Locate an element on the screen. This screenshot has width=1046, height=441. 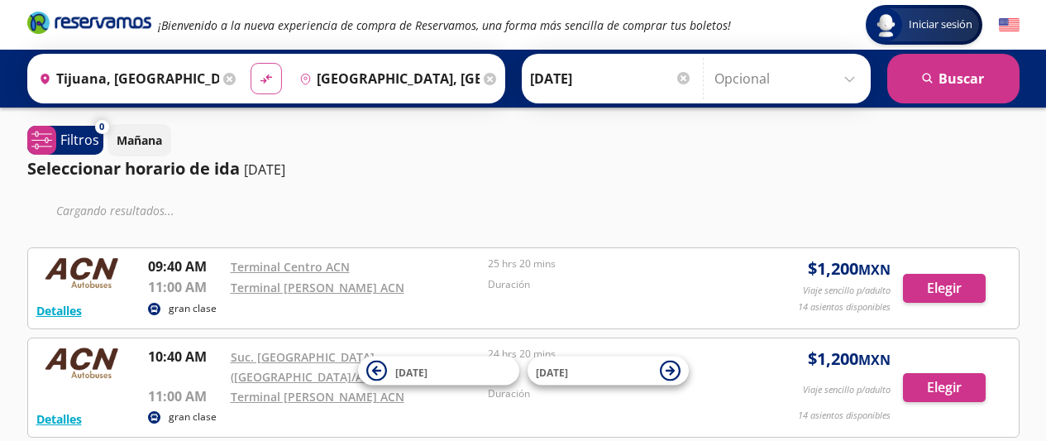
input: Opcional is located at coordinates (788, 79).